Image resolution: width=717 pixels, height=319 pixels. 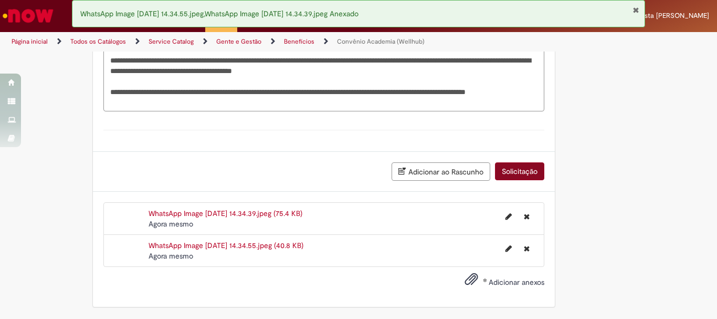 I want to click on a: Todos os Catálogos, so click(x=98, y=41).